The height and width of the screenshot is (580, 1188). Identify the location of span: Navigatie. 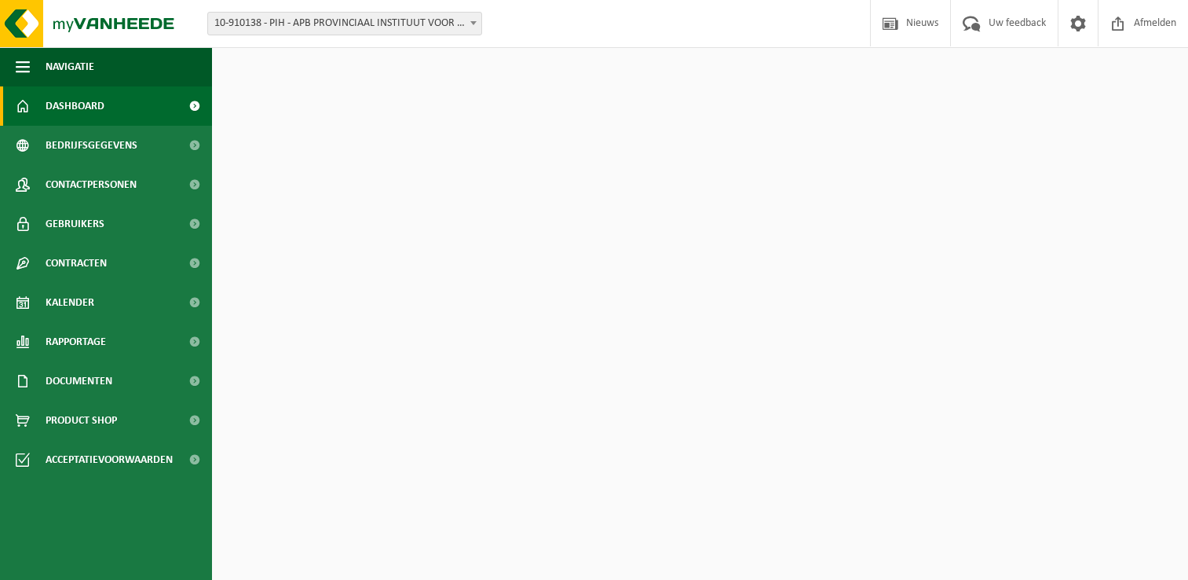
(70, 67).